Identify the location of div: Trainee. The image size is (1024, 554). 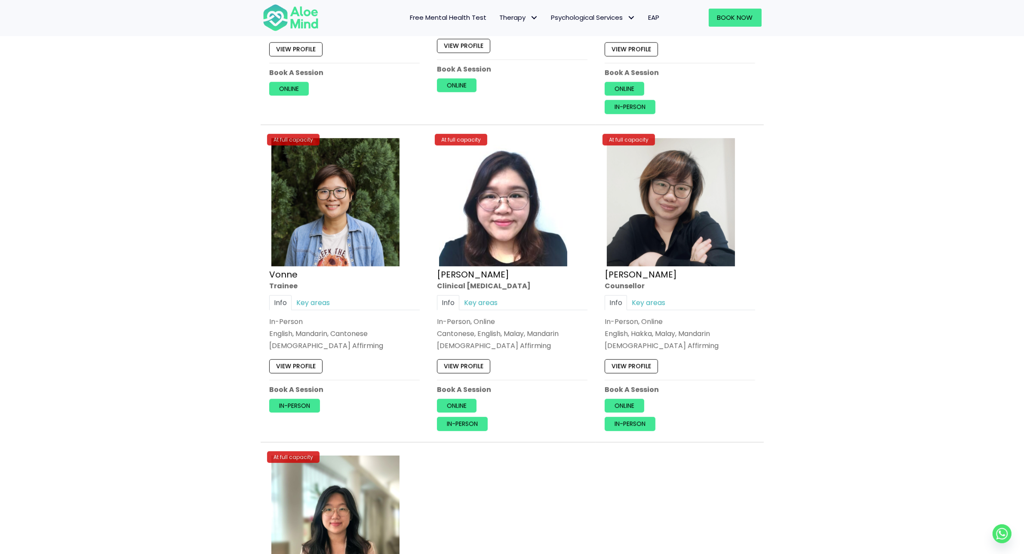
(344, 285).